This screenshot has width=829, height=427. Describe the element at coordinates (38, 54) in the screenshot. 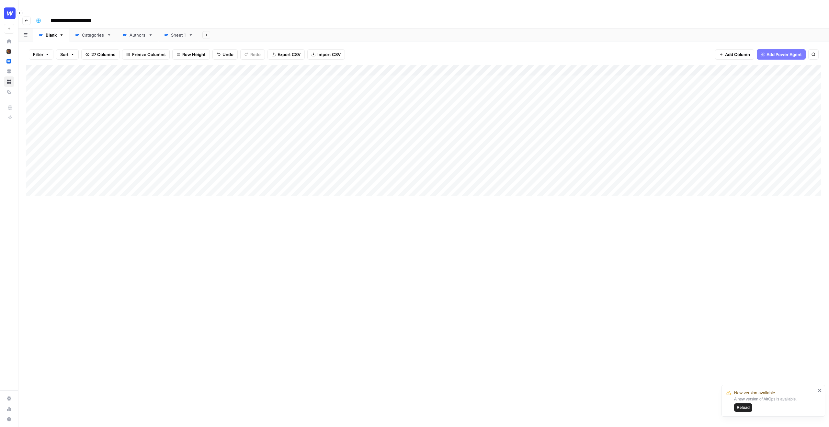

I see `span: Filter` at that location.